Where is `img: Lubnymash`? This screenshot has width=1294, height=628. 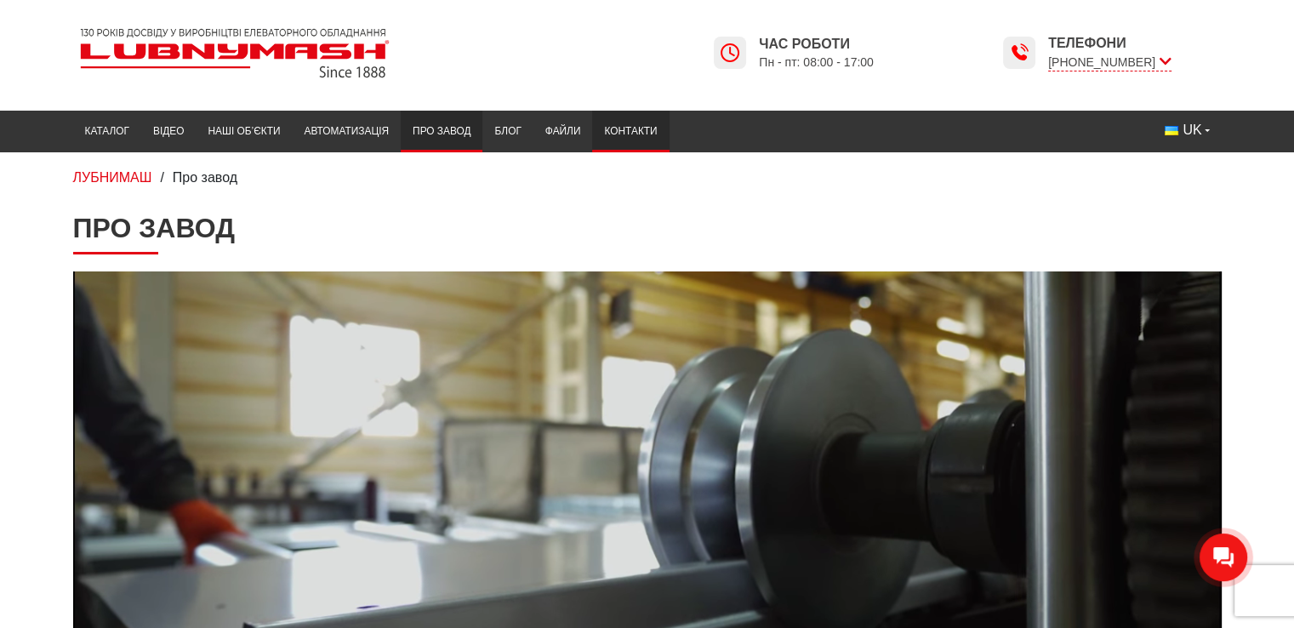 img: Lubnymash is located at coordinates (235, 53).